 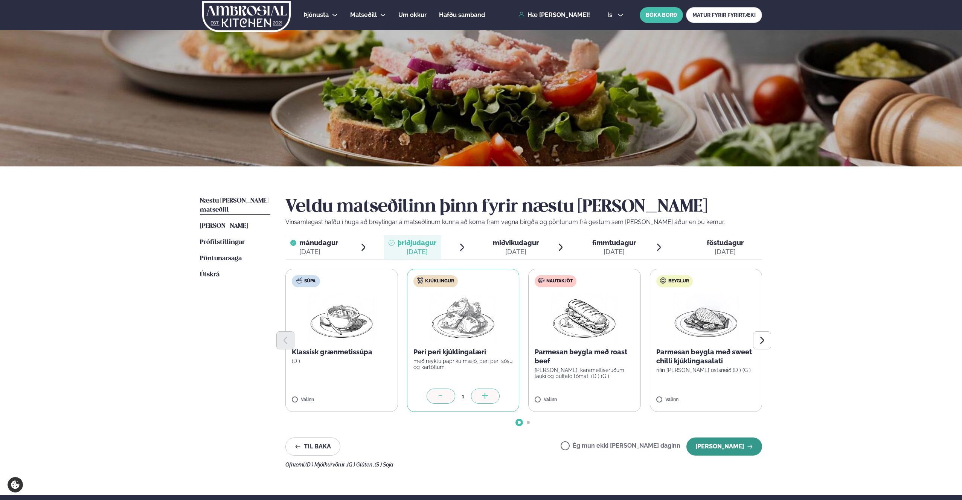 What do you see at coordinates (541, 280) in the screenshot?
I see `img: beef.svg` at bounding box center [541, 280].